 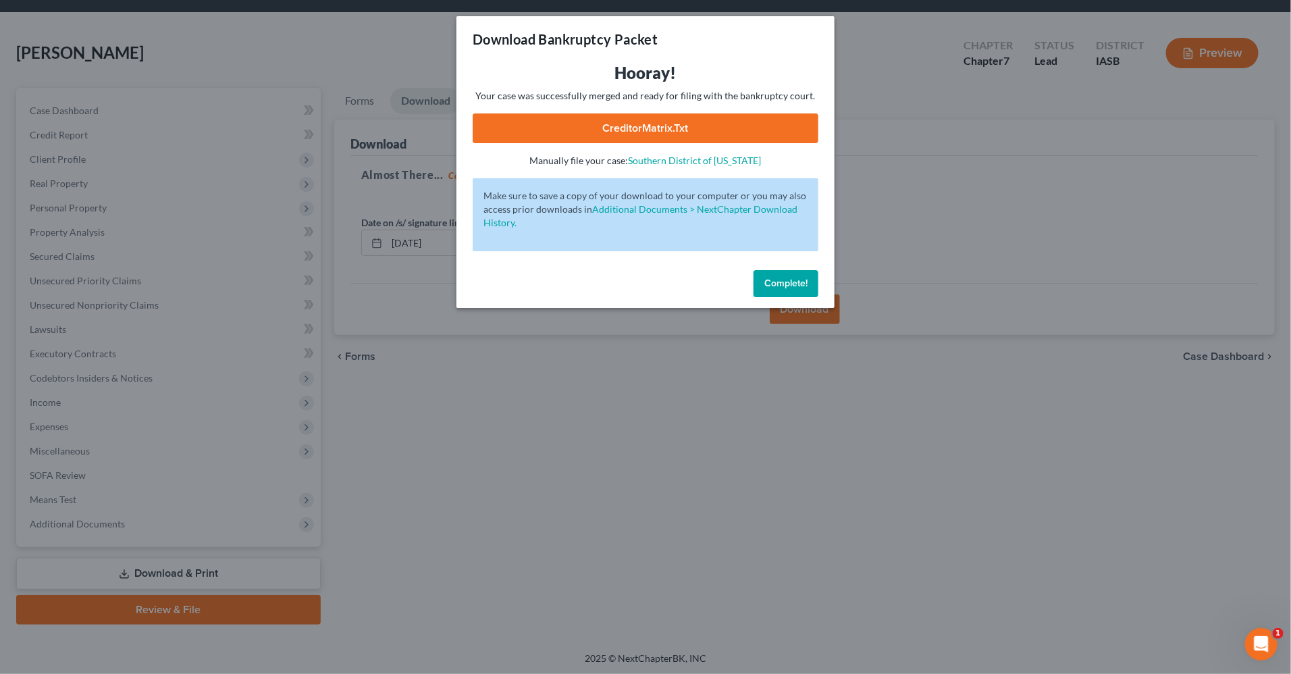 What do you see at coordinates (646, 161) in the screenshot?
I see `p: Manually file your case:` at bounding box center [646, 161].